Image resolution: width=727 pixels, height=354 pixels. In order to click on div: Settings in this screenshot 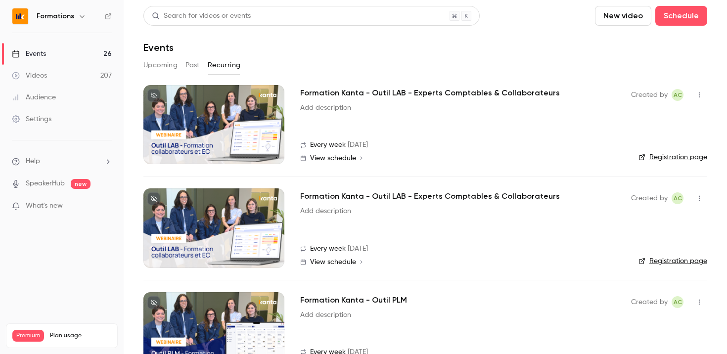, I will do `click(32, 119)`.